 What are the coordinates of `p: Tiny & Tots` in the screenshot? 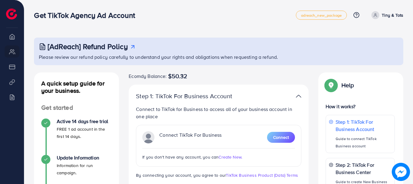 It's located at (392, 15).